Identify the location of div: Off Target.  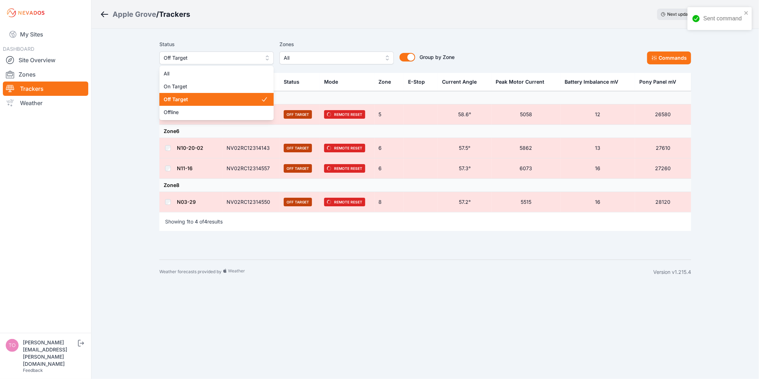
(217, 93).